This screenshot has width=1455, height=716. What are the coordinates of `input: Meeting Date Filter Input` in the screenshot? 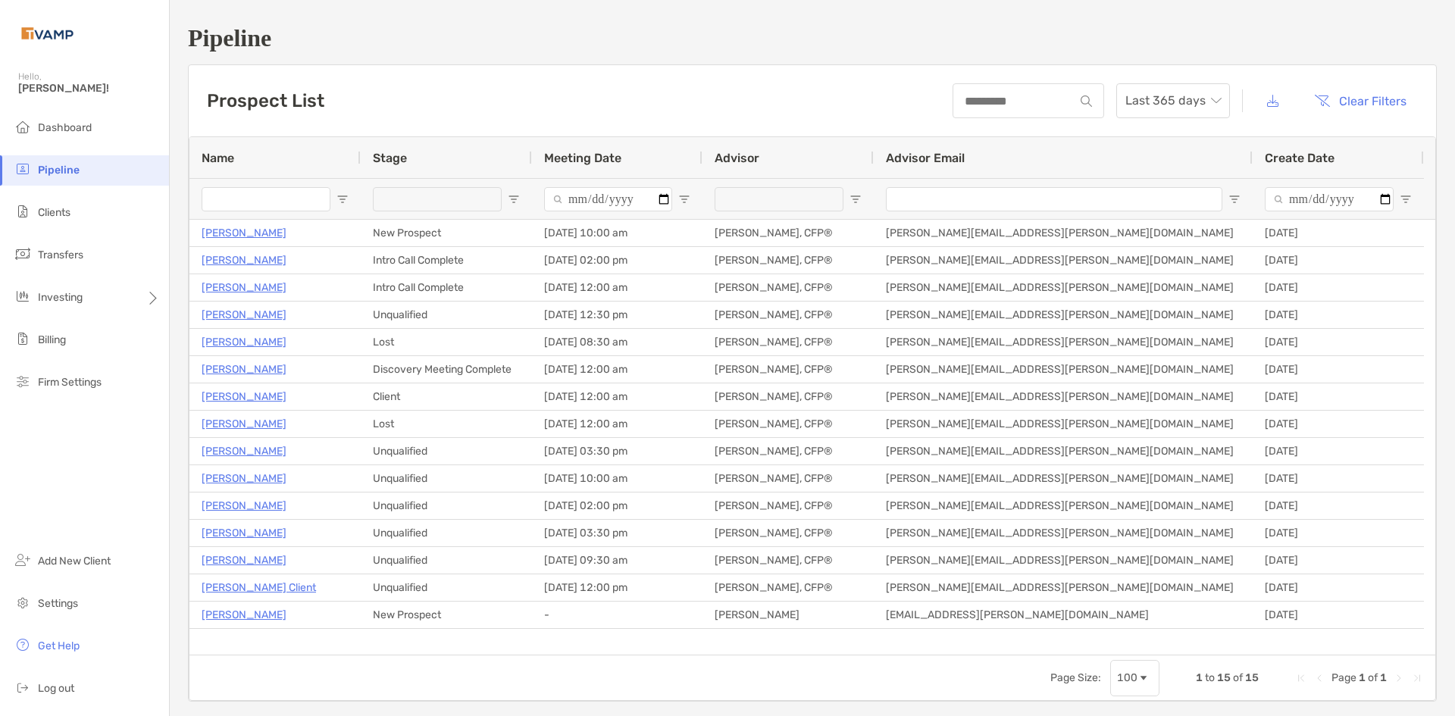 It's located at (608, 199).